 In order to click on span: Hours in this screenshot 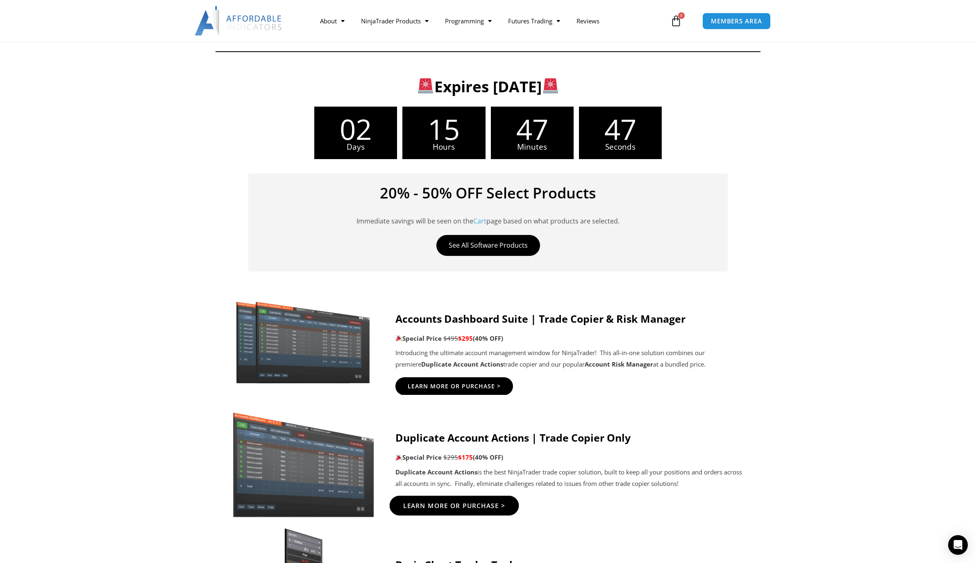, I will do `click(444, 147)`.